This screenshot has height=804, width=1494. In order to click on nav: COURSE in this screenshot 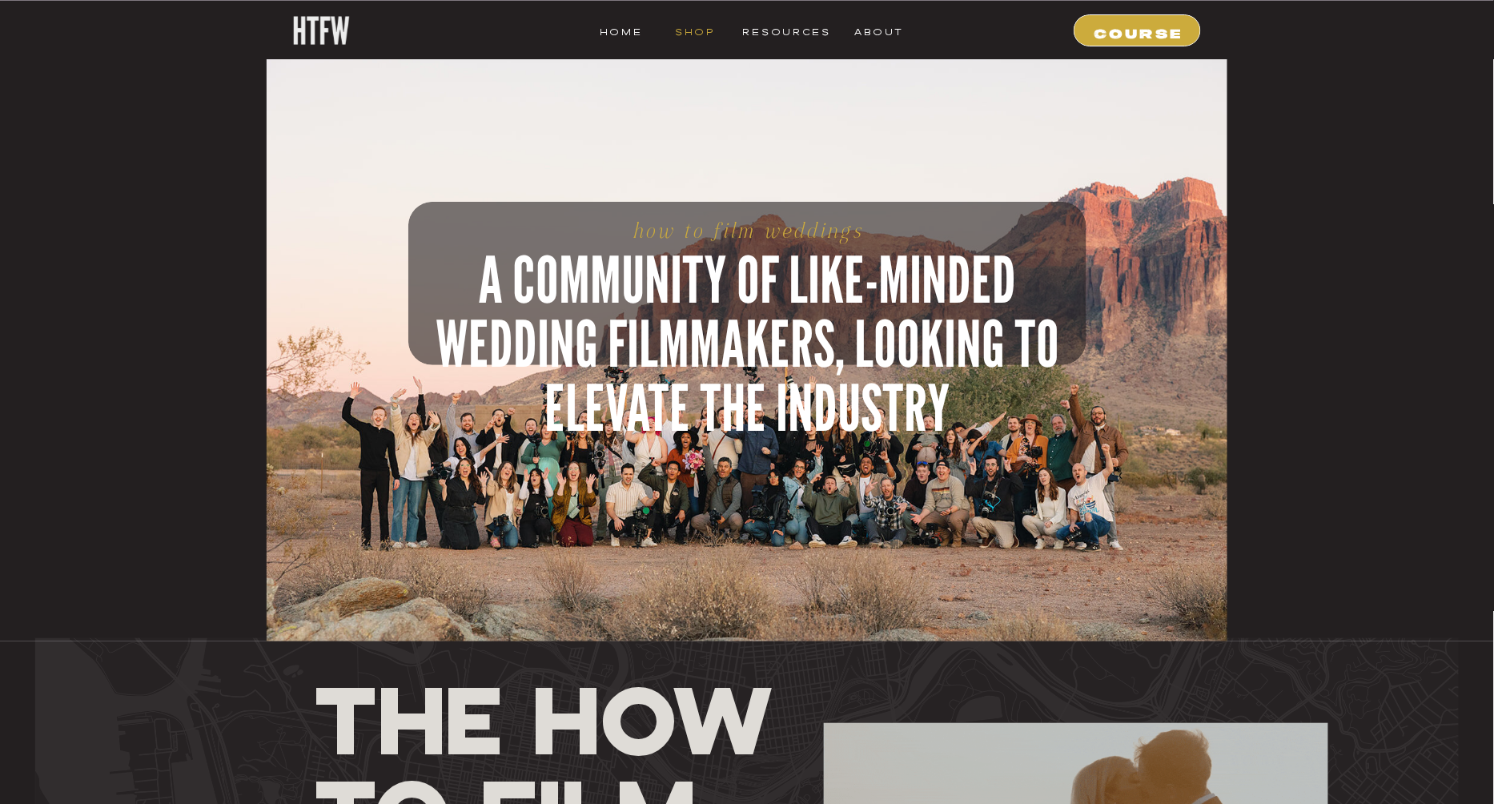, I will do `click(1139, 30)`.